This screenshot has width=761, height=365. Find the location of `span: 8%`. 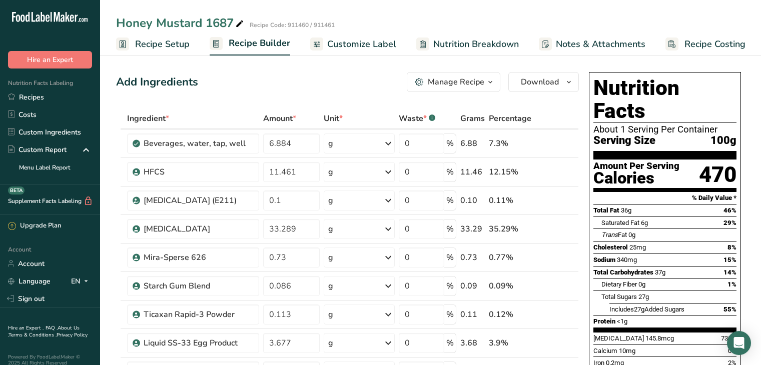

span: 8% is located at coordinates (732, 247).